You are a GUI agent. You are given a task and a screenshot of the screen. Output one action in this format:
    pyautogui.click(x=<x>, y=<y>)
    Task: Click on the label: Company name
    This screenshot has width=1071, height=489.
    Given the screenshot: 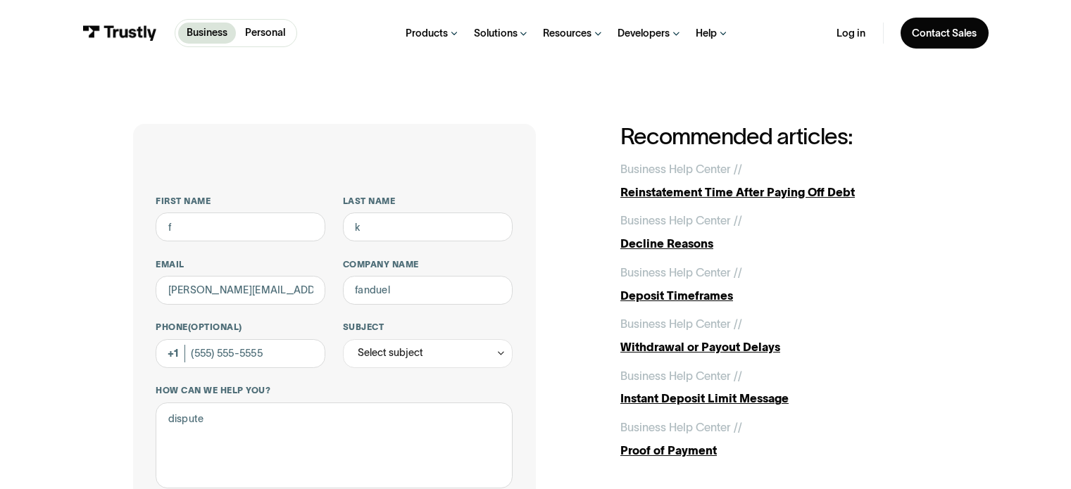 What is the action you would take?
    pyautogui.click(x=427, y=265)
    